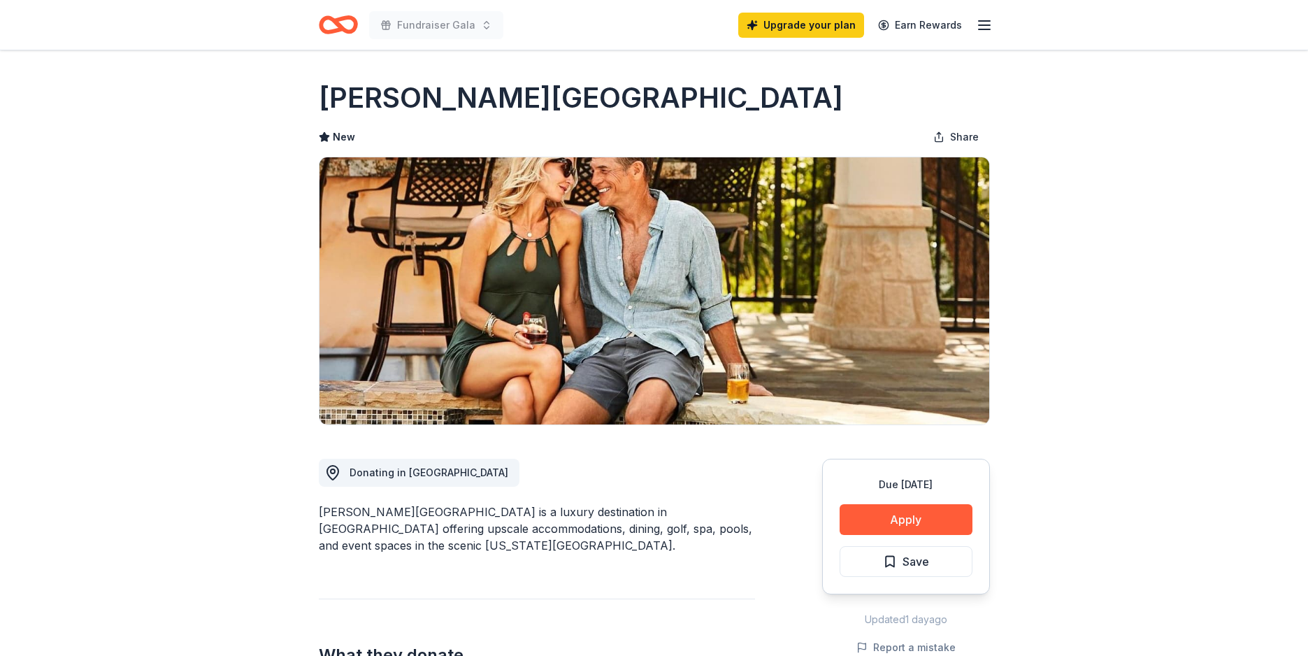 This screenshot has height=656, width=1308. What do you see at coordinates (906, 647) in the screenshot?
I see `button: Report a mistake` at bounding box center [906, 647].